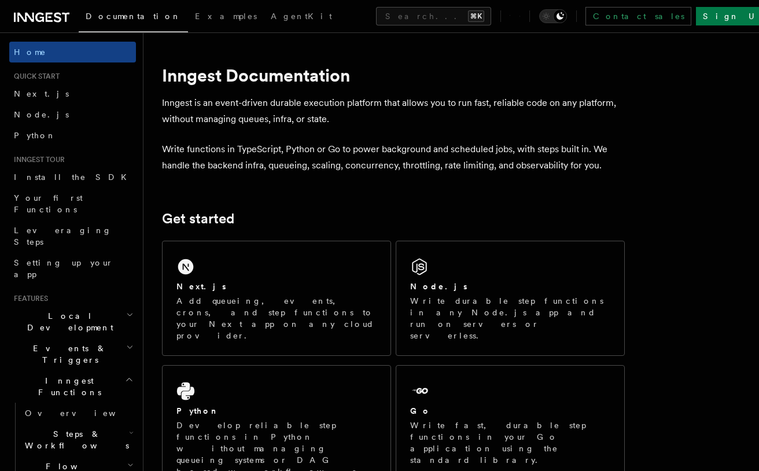 This screenshot has width=759, height=471. What do you see at coordinates (393, 157) in the screenshot?
I see `p: Write functions in TypeScript, Python or Go to power background and scheduled jobs, with steps bu...` at bounding box center [393, 157].